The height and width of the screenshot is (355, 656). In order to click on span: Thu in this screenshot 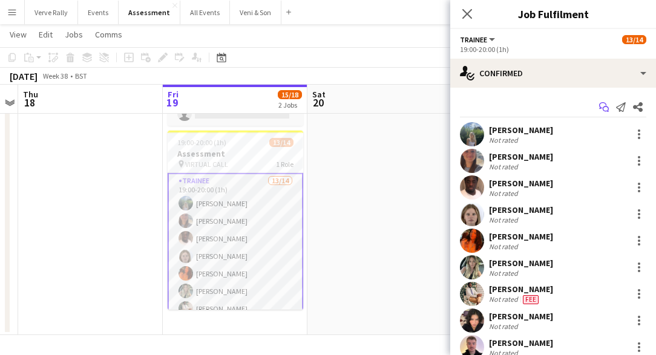, I will do `click(30, 94)`.